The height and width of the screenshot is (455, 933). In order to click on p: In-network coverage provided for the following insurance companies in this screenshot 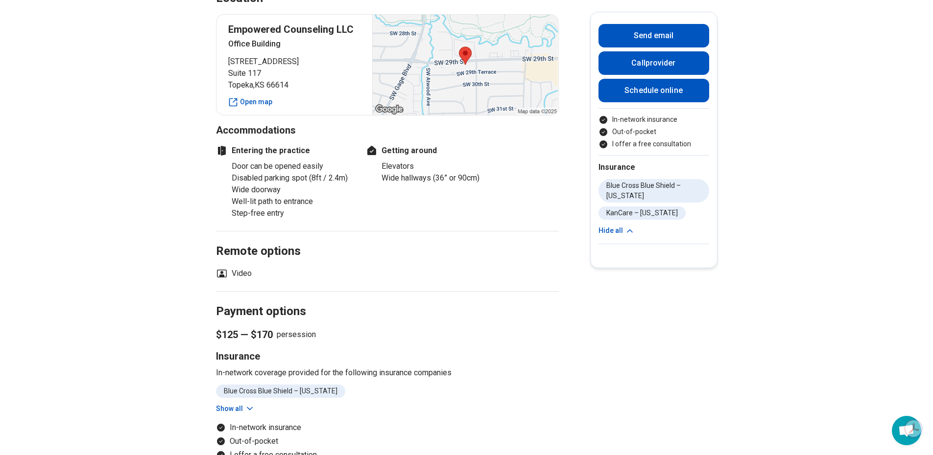, I will do `click(387, 373)`.